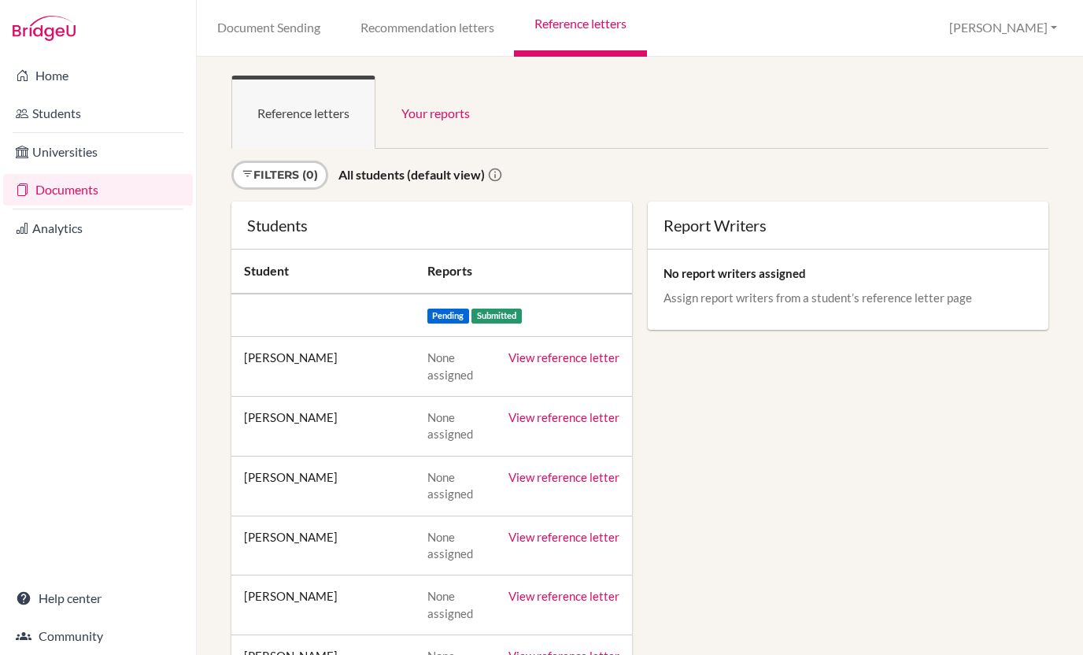 The width and height of the screenshot is (1083, 655). I want to click on a: Documents, so click(98, 190).